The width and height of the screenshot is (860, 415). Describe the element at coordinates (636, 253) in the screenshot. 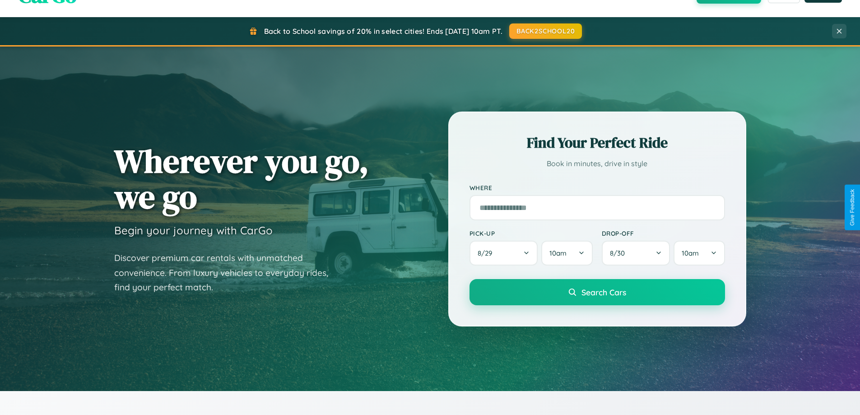

I see `button: 8/30` at that location.